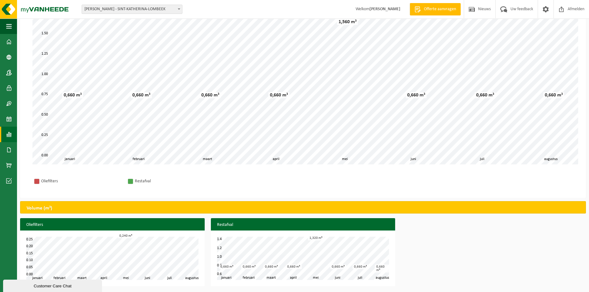 Image resolution: width=589 pixels, height=292 pixels. Describe the element at coordinates (175, 181) in the screenshot. I see `div: Restafval` at that location.